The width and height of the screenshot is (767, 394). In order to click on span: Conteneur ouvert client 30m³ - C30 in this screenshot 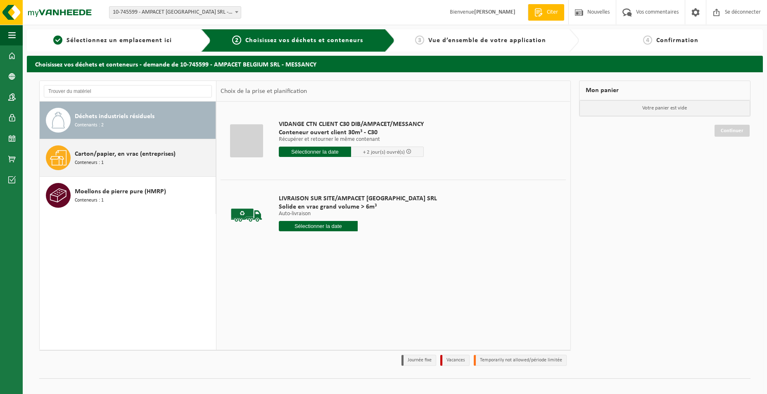, I will do `click(351, 133)`.